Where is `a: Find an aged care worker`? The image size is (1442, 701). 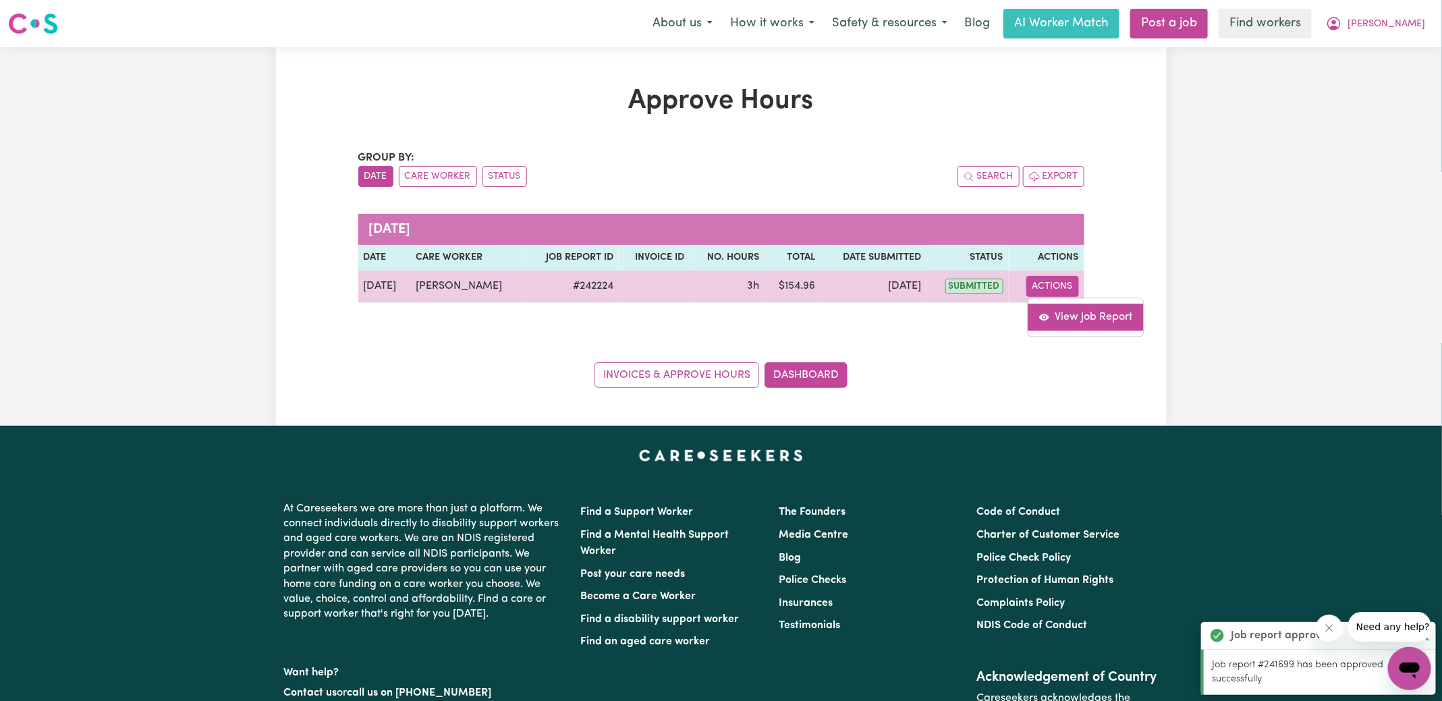
a: Find an aged care worker is located at coordinates (646, 642).